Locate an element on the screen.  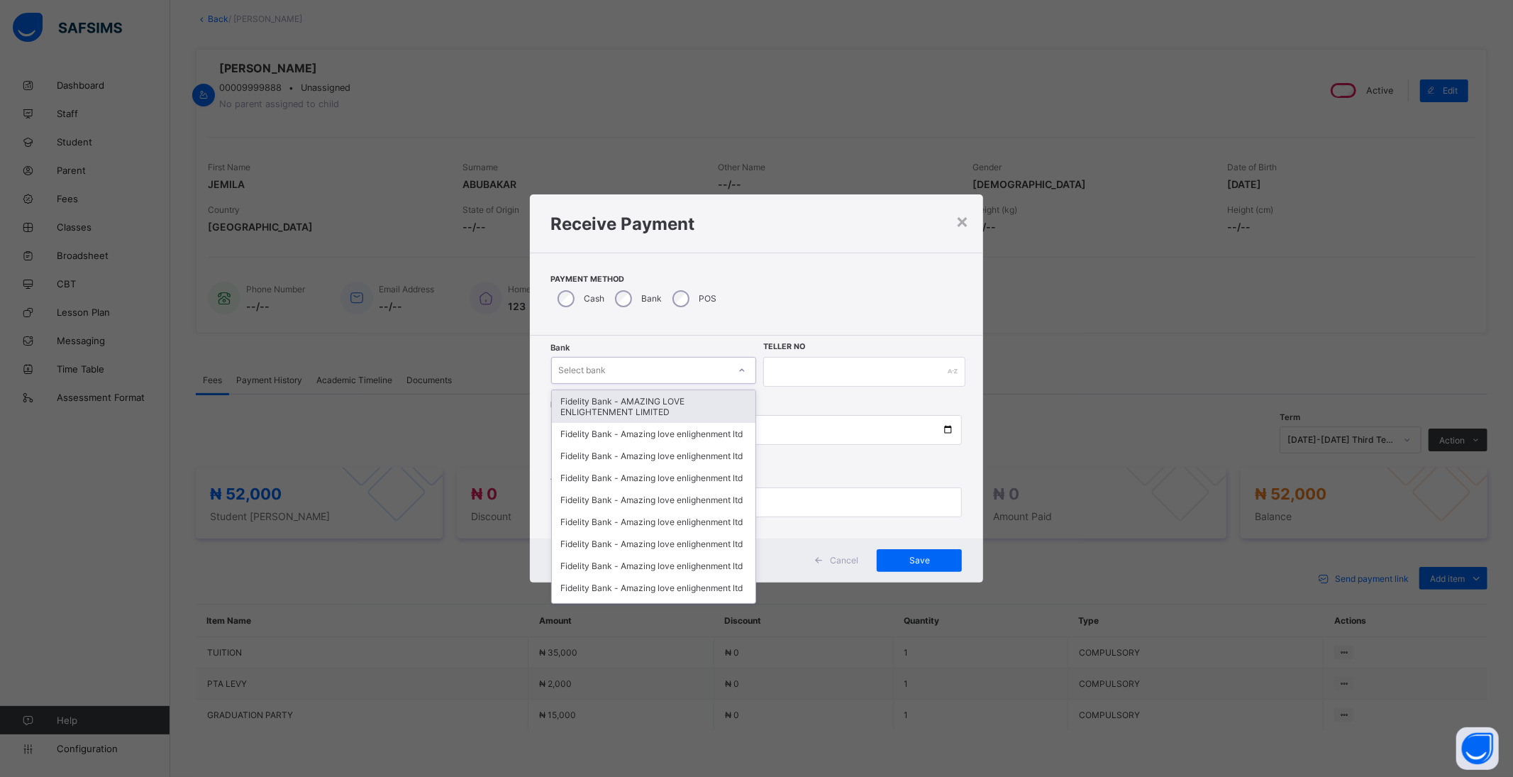
span: Save is located at coordinates (919, 560).